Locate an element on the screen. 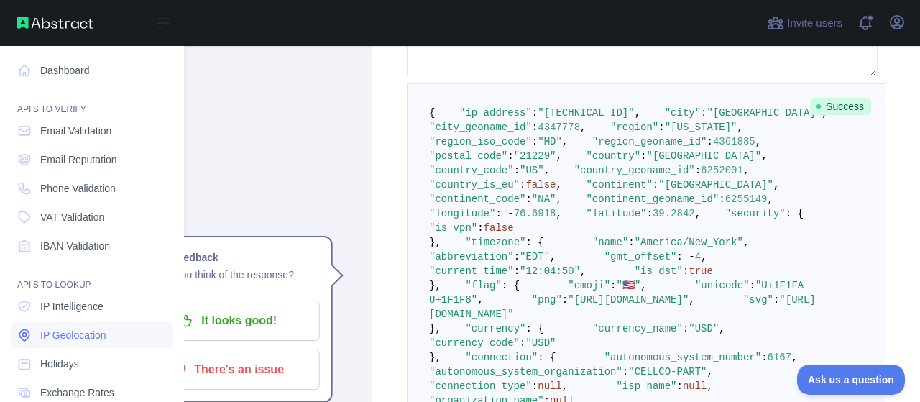  span: "USD" is located at coordinates (541, 343).